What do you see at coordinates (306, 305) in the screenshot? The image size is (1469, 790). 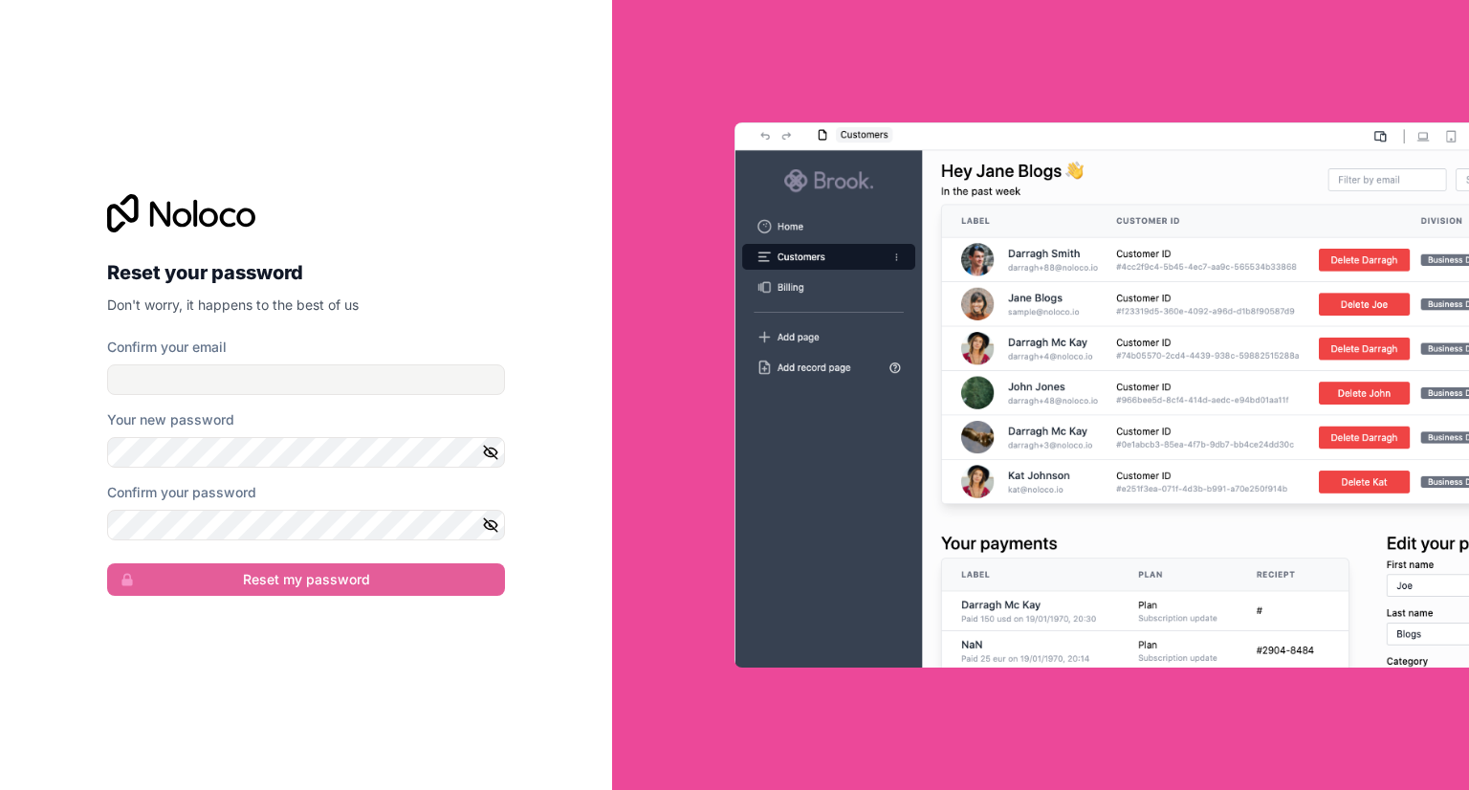 I see `p: Don't worry, it happens to the best of us` at bounding box center [306, 305].